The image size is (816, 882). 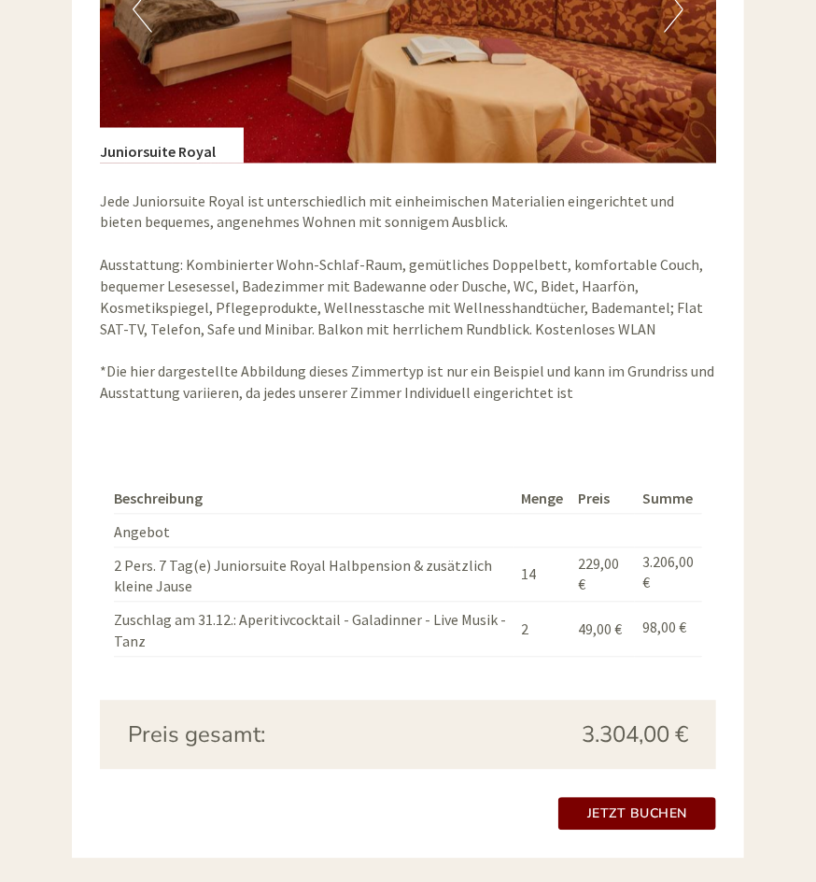 I want to click on div: Sie, so click(x=459, y=62).